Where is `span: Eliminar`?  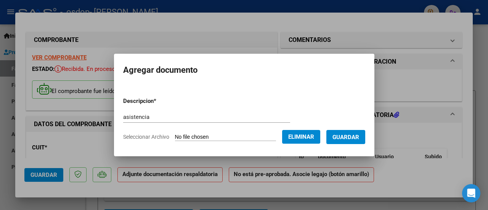
span: Eliminar is located at coordinates (301, 137).